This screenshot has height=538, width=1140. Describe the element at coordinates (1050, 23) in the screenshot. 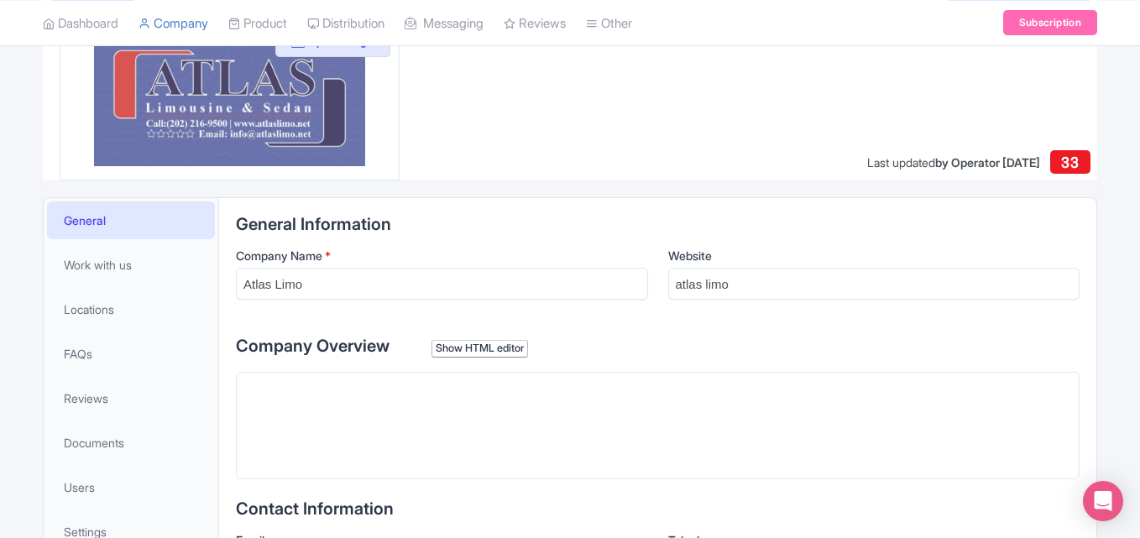

I see `a: Subscription` at that location.